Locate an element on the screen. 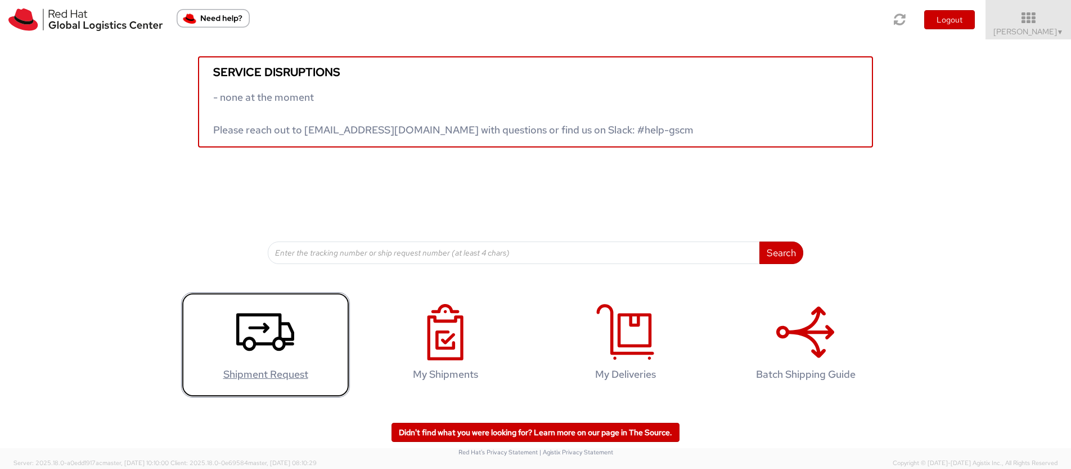 The height and width of the screenshot is (469, 1071). button: Logout is located at coordinates (950, 20).